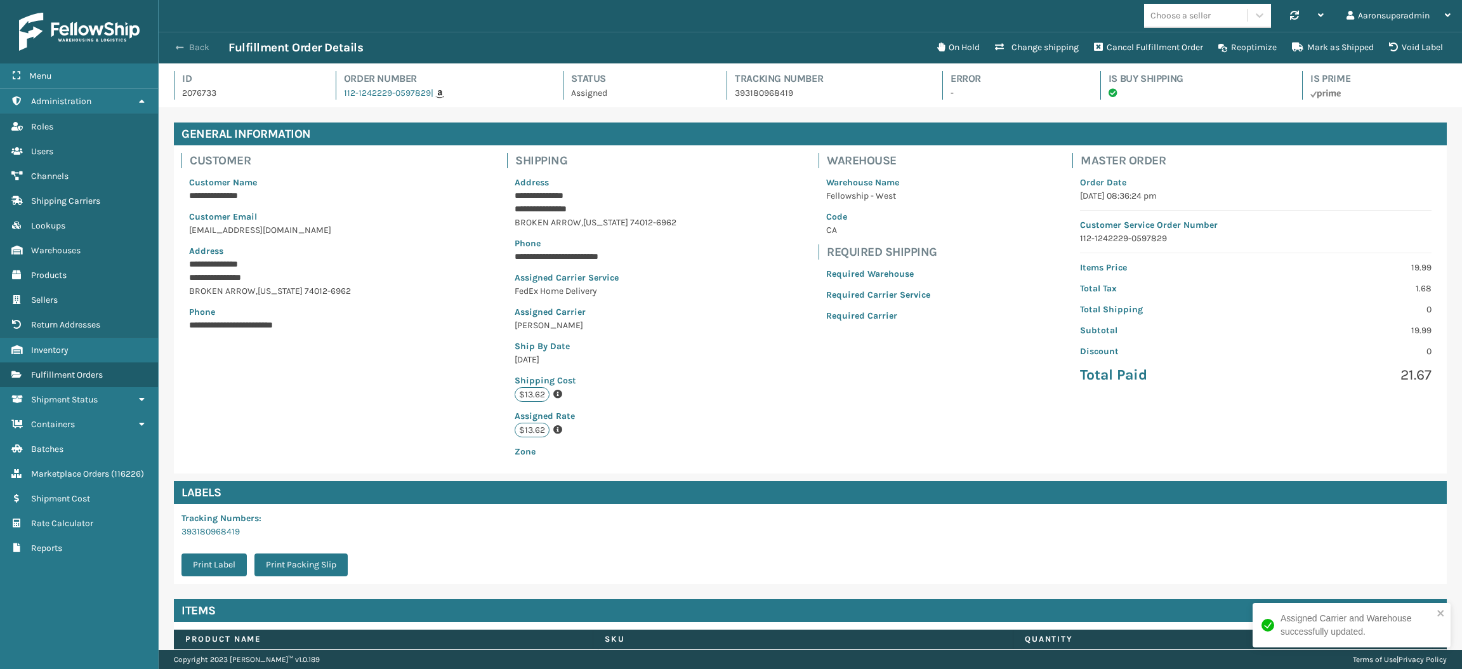 The height and width of the screenshot is (669, 1462). Describe the element at coordinates (595, 346) in the screenshot. I see `p: Ship By Date` at that location.